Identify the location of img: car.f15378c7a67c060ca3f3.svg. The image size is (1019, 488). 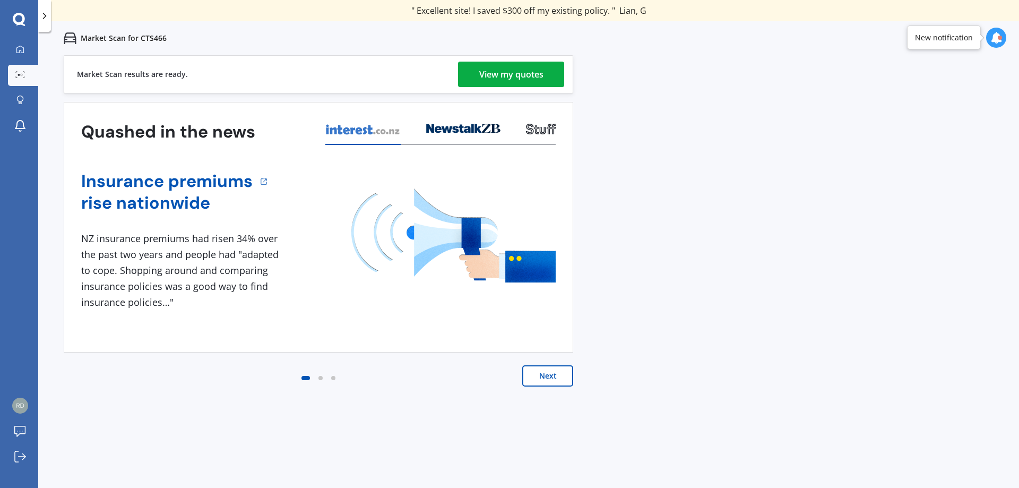
(70, 38).